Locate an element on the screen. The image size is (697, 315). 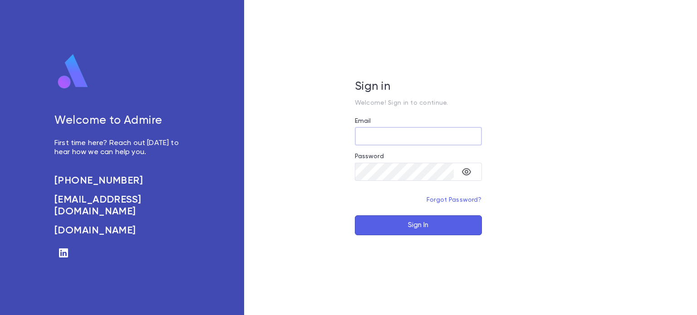
a: Forgot Password? is located at coordinates (454, 200).